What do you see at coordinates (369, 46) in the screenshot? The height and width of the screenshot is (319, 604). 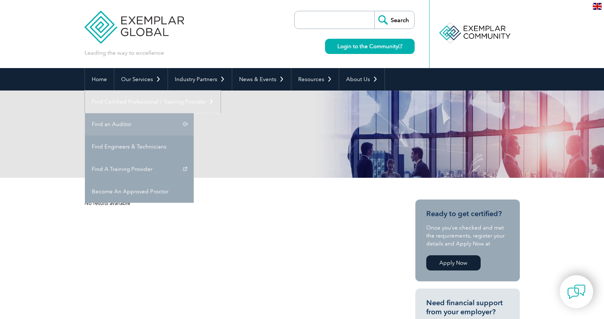 I see `a: Login to the Community` at bounding box center [369, 46].